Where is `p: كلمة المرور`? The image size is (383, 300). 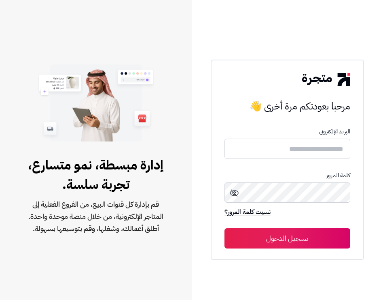
p: كلمة المرور is located at coordinates (287, 175).